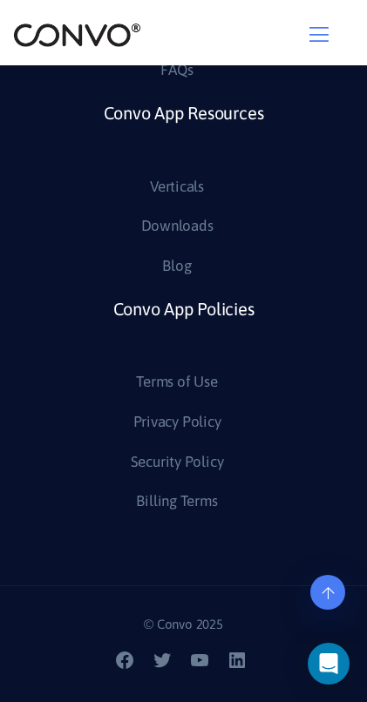 The image size is (367, 702). What do you see at coordinates (184, 330) in the screenshot?
I see `a: Convo App Policies` at bounding box center [184, 330].